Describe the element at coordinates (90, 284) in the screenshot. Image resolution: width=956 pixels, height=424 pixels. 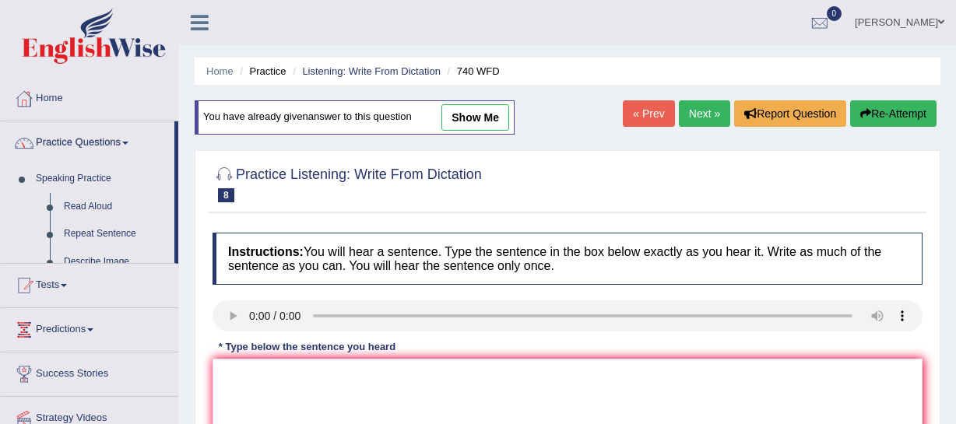
I see `a: Tests` at that location.